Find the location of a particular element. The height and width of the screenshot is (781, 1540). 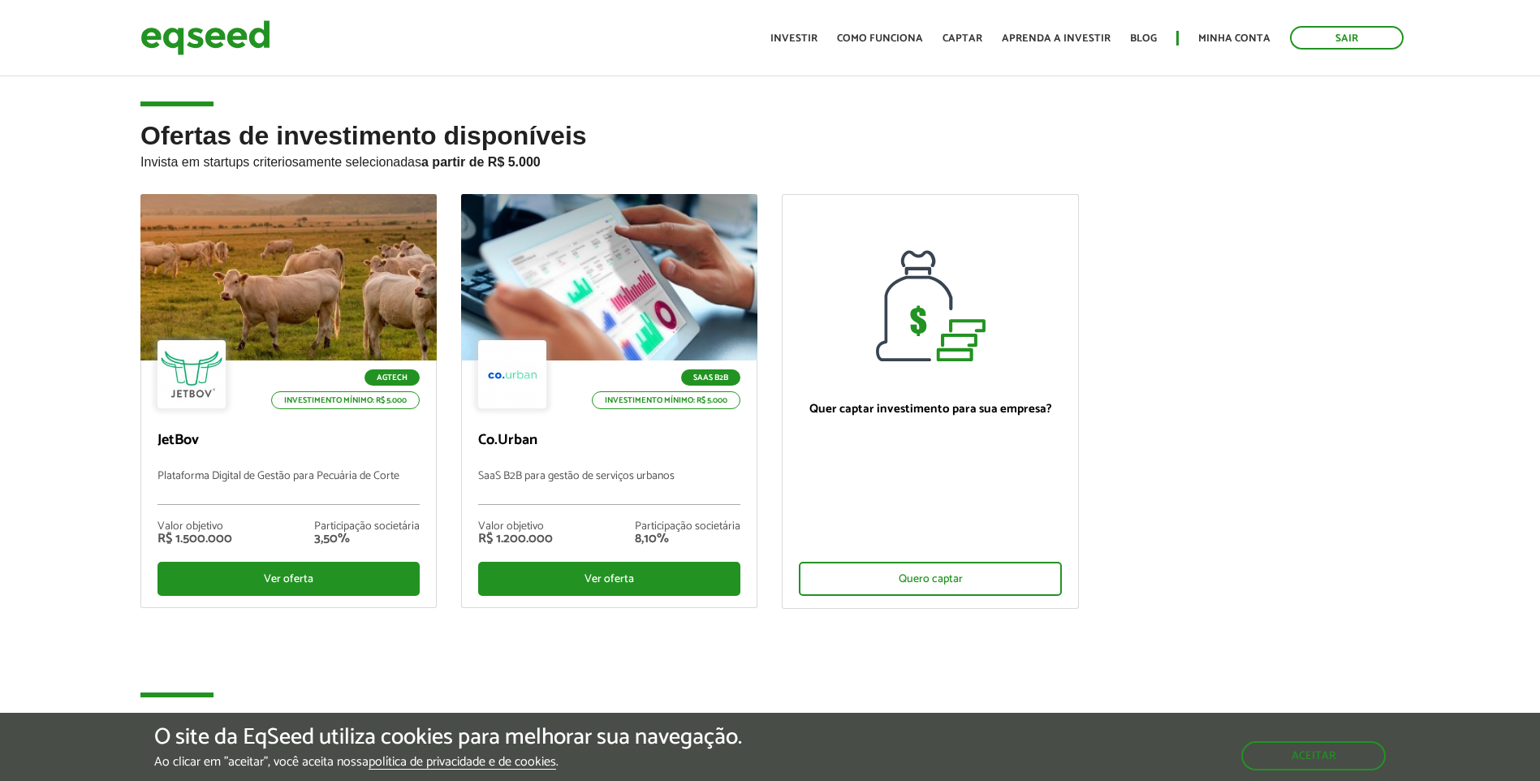

div: 8,10% is located at coordinates (688, 539).